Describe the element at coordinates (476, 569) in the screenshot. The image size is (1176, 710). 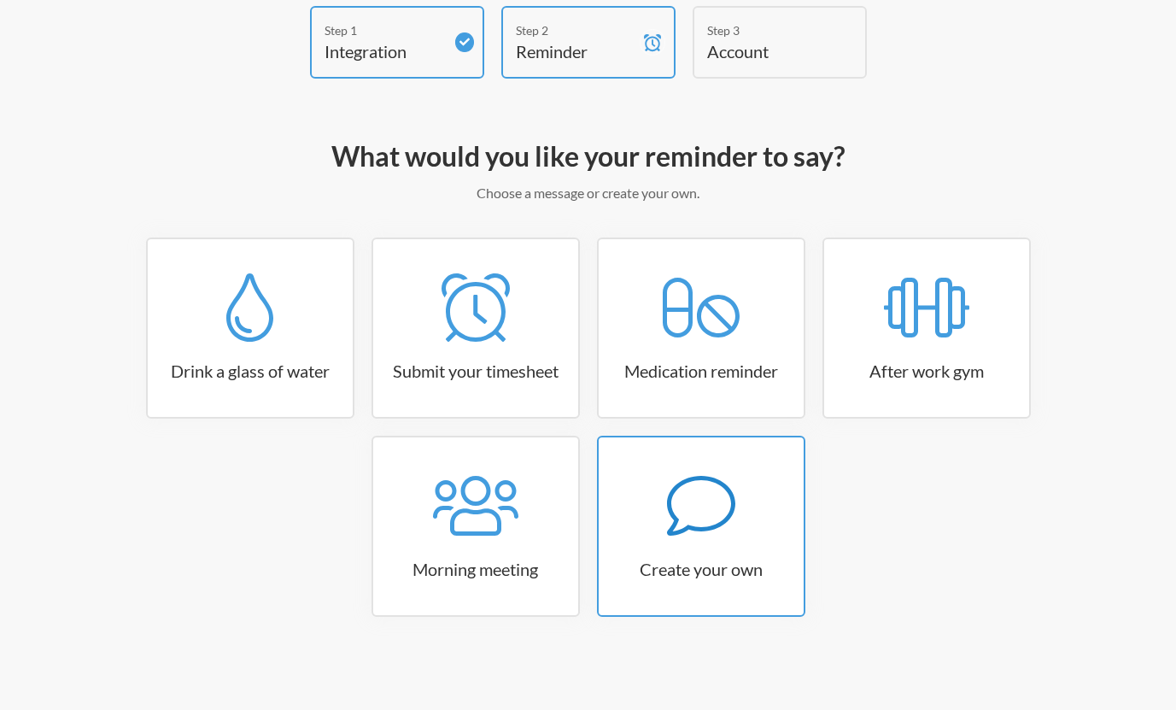
I see `h3: Morning meeting` at that location.